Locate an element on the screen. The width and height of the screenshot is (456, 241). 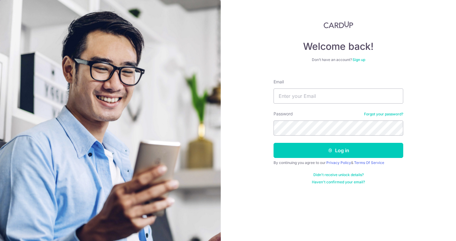
a: Privacy Policy is located at coordinates (339, 162).